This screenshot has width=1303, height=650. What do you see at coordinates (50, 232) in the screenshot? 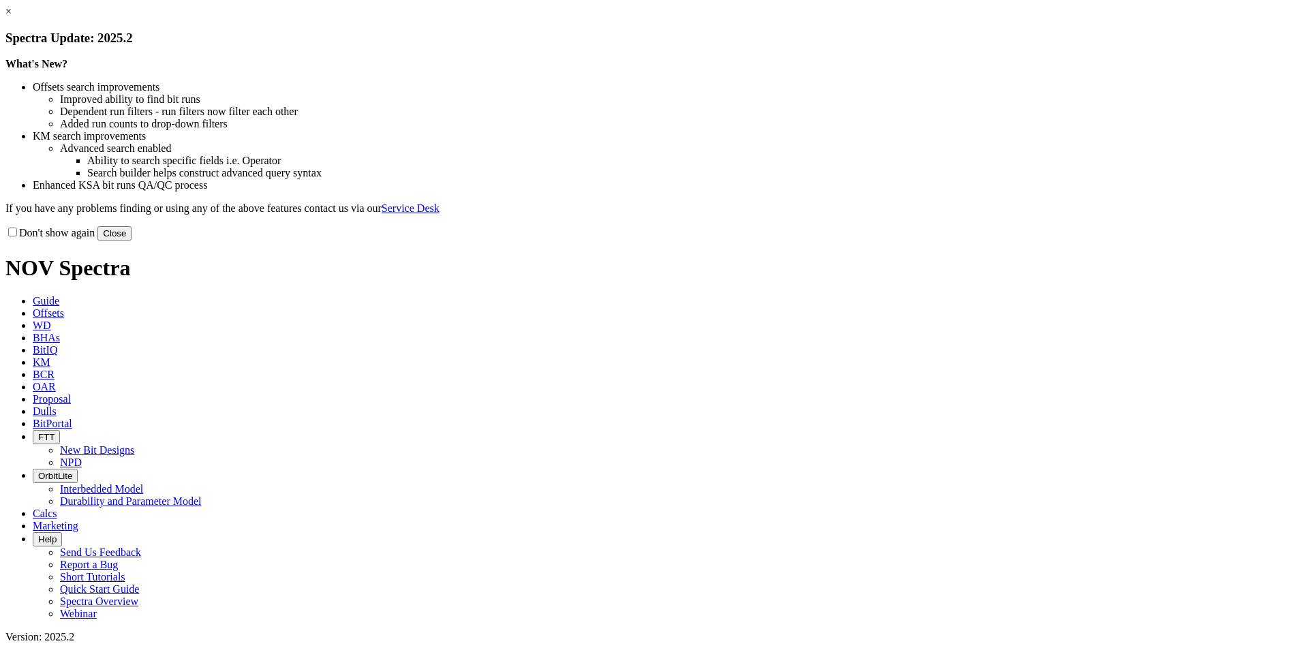
I see `label: Don't show again` at bounding box center [50, 232].